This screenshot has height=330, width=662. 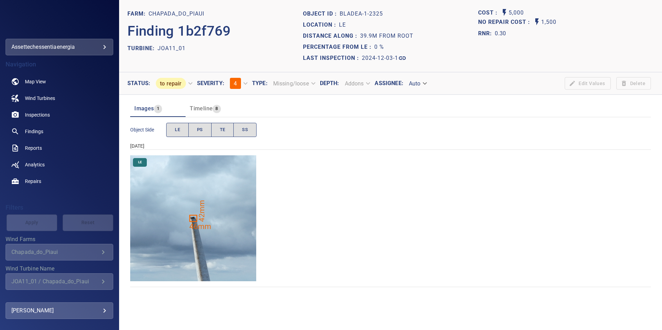 What do you see at coordinates (501, 34) in the screenshot?
I see `p: 0.30` at bounding box center [501, 34].